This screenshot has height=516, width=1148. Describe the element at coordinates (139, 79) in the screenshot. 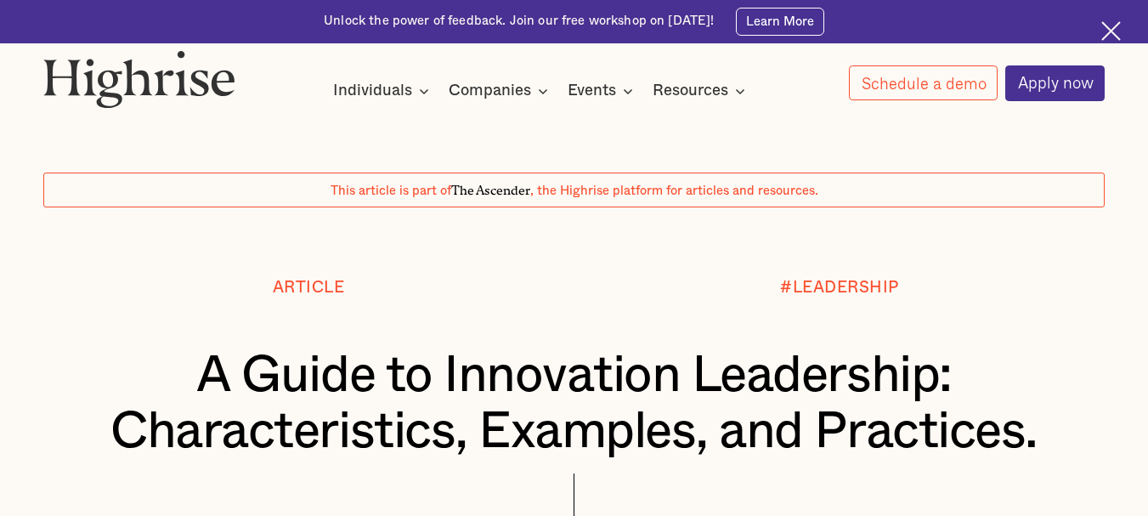

I see `img: Highrise logo` at that location.